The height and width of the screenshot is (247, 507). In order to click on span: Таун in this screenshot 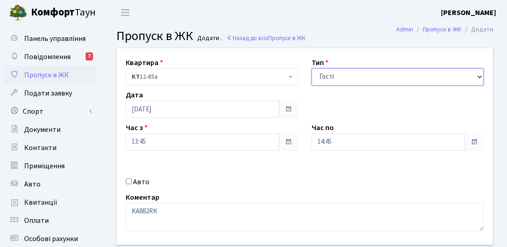, I will do `click(63, 13)`.